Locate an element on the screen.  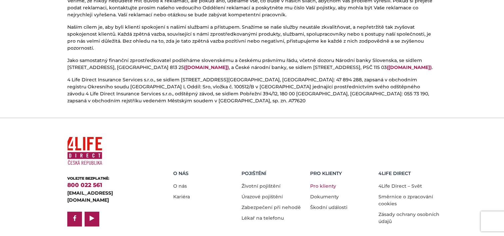
a: 4Life Direct – Svět is located at coordinates (400, 186).